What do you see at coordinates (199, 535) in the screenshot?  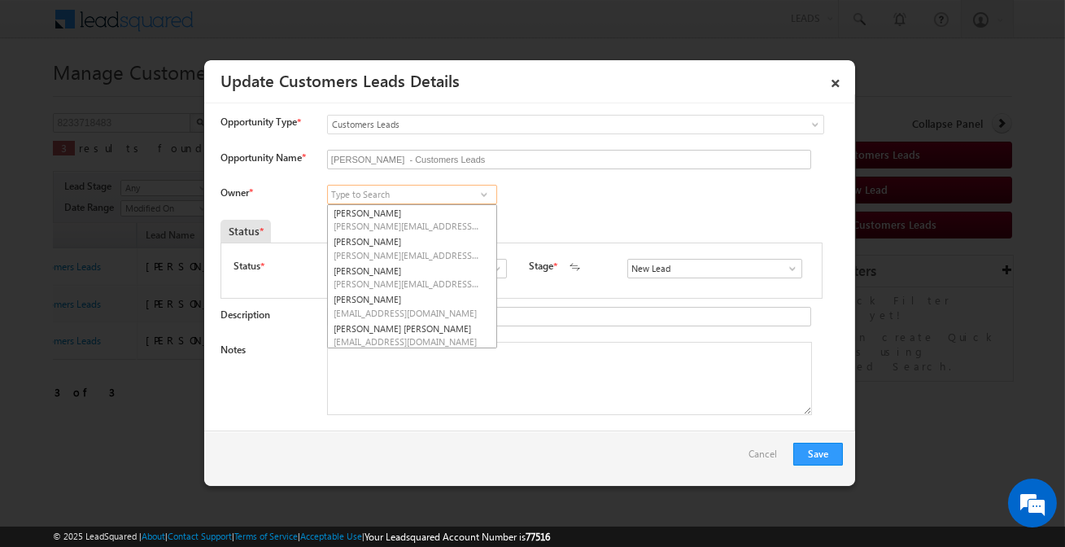 I see `a: Contact Support` at bounding box center [199, 535].